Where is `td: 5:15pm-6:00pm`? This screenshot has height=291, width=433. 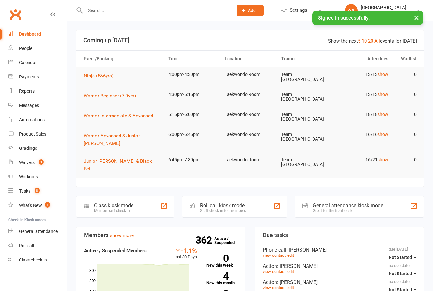
td: 5:15pm-6:00pm is located at coordinates (194, 114).